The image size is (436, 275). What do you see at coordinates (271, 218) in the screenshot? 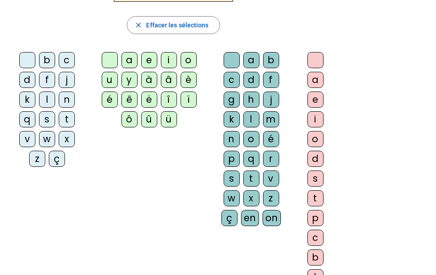
I see `div: on` at bounding box center [271, 218].